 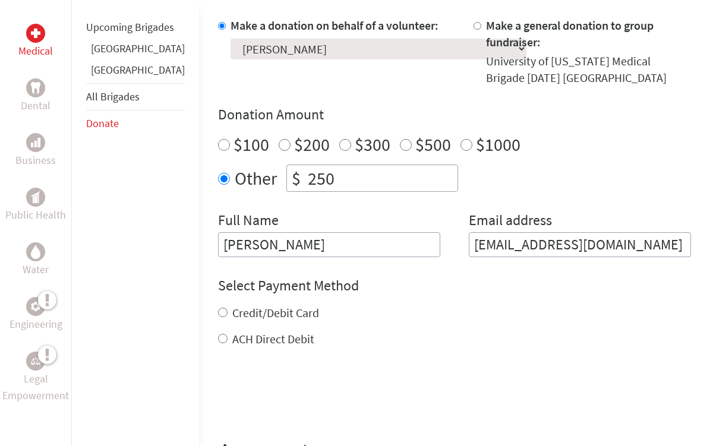 I want to click on label: $500, so click(x=433, y=144).